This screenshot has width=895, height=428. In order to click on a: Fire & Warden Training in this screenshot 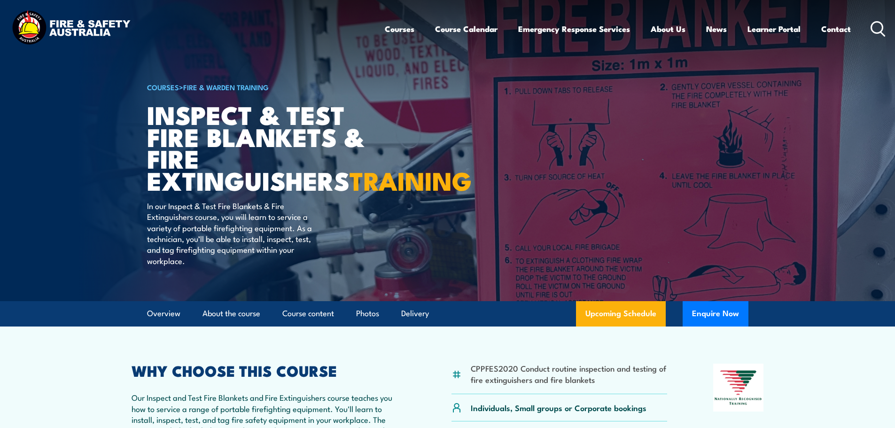, I will do `click(226, 87)`.